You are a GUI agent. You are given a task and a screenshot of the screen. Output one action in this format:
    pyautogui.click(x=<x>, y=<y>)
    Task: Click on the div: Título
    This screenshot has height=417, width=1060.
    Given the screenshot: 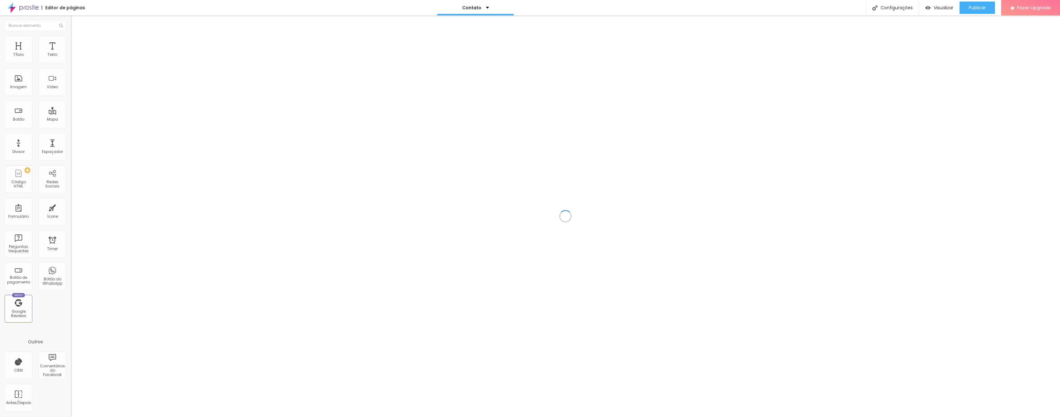 What is the action you would take?
    pyautogui.click(x=18, y=55)
    